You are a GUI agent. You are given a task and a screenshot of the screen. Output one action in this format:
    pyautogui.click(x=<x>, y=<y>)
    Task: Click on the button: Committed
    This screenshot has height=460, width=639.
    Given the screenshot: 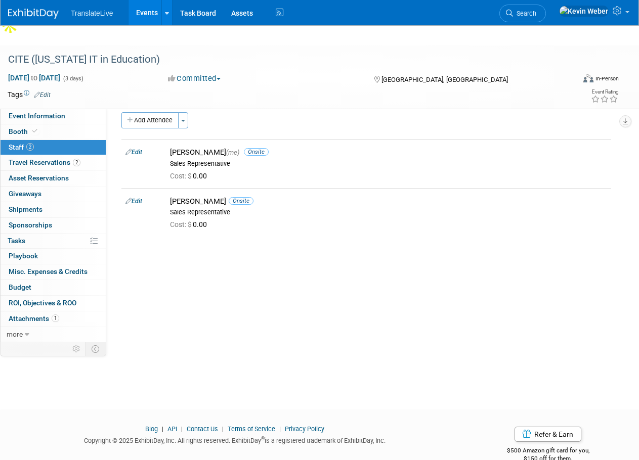 What is the action you would take?
    pyautogui.click(x=194, y=78)
    